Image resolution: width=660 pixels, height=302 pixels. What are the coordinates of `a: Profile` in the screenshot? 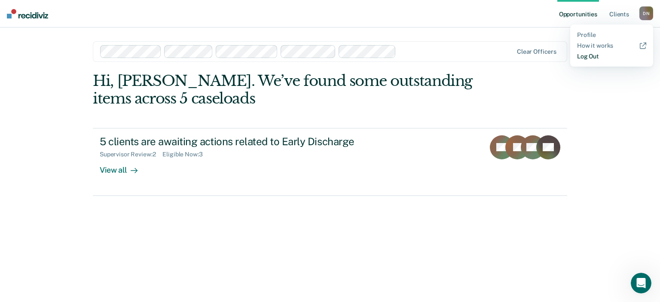 It's located at (612, 35).